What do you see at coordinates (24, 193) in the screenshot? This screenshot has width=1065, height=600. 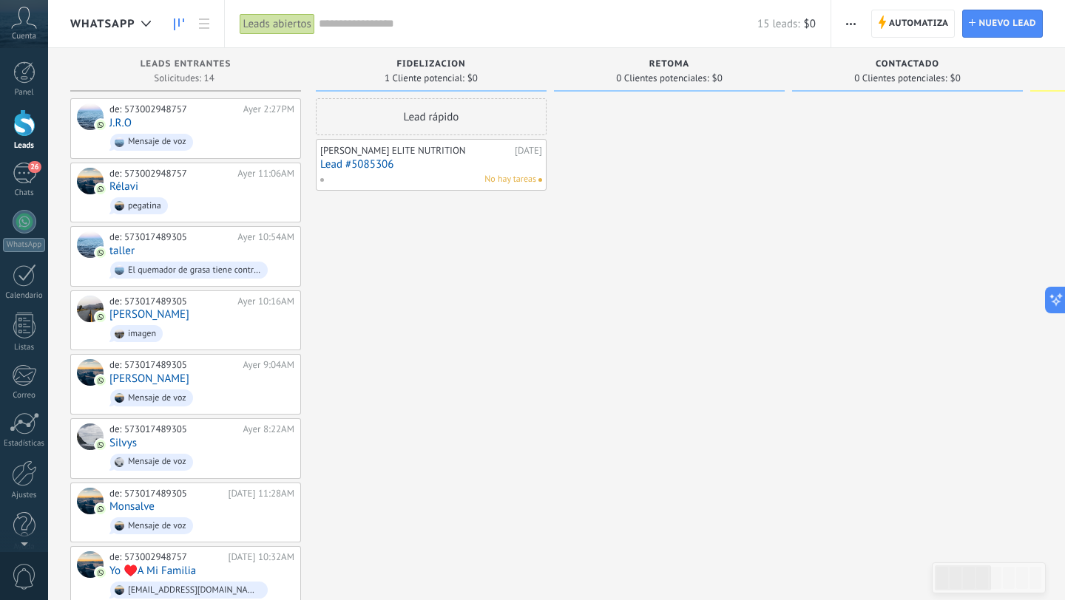 I see `div: Chats` at bounding box center [24, 193].